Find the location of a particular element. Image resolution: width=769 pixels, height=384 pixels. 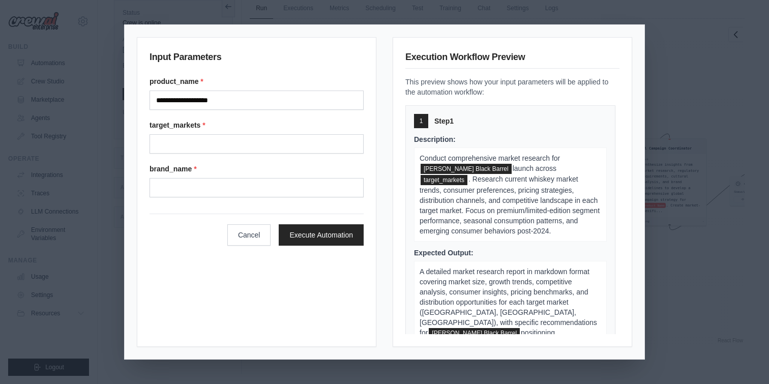

span: Conduct comprehensive market research for is located at coordinates (490, 158).